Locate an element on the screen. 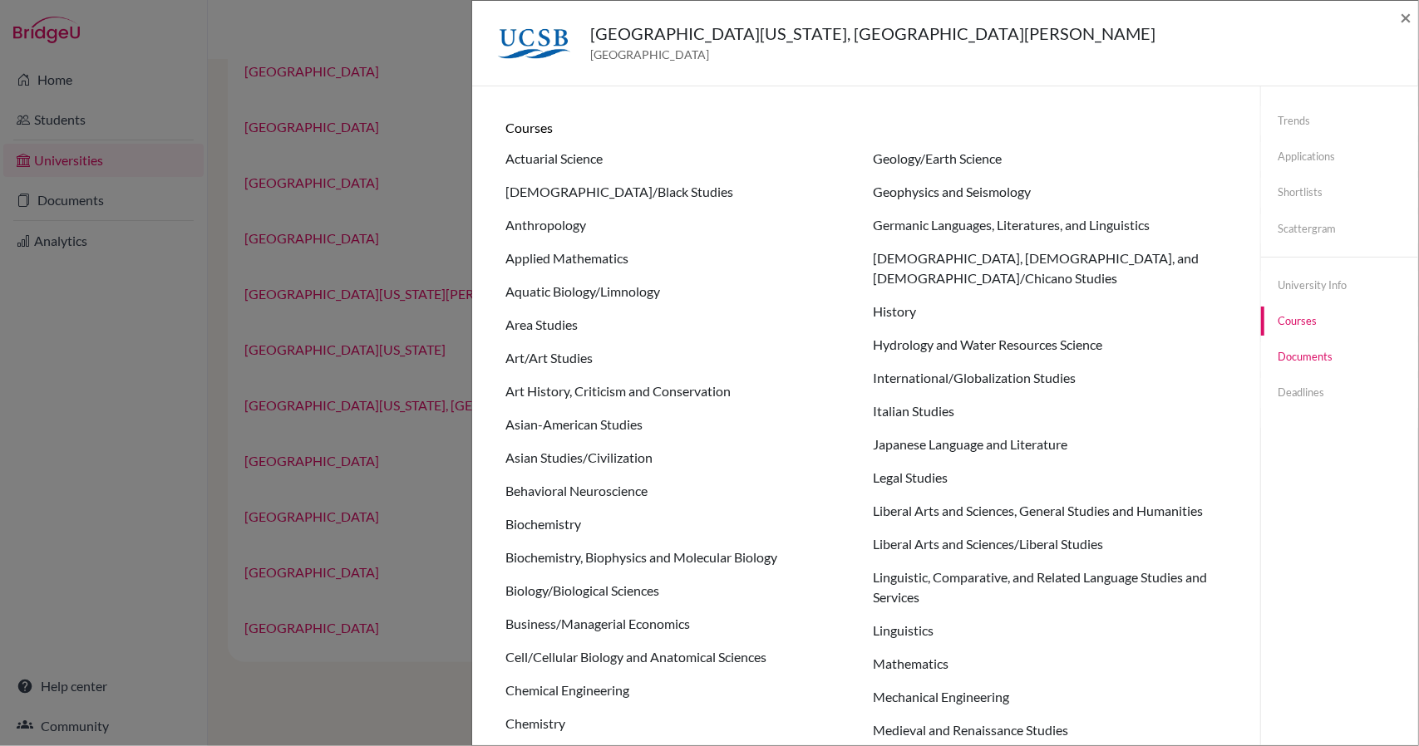 The height and width of the screenshot is (746, 1419). img: us_ucsb_jafwfskb.png is located at coordinates (534, 43).